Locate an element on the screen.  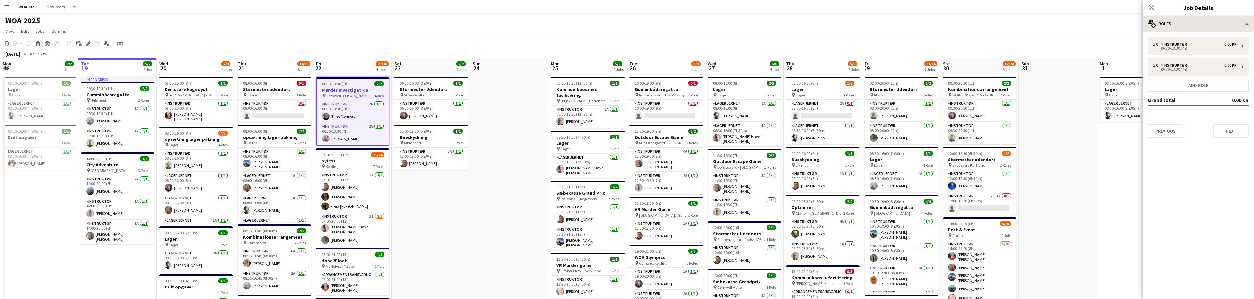
span: 06:30-15:00 (8h30m) is located at coordinates (417, 83).